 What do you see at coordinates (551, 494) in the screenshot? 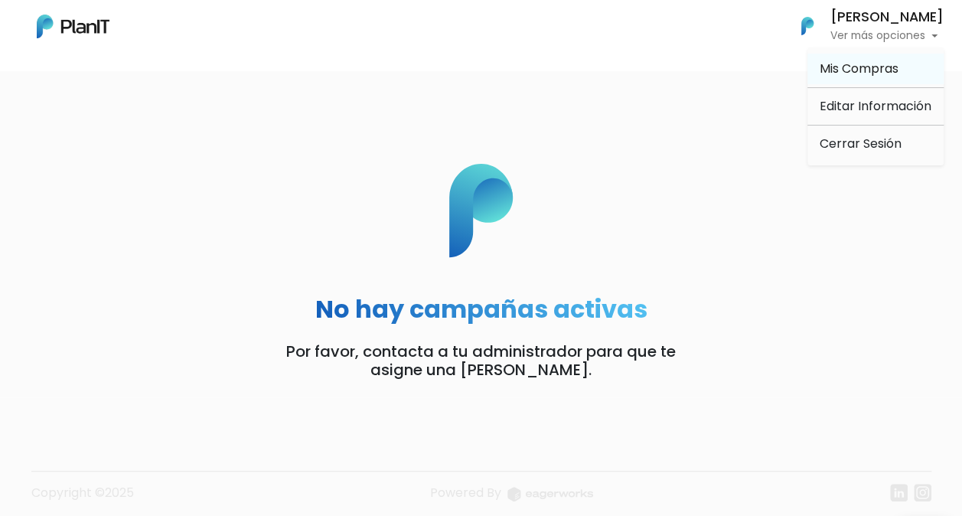
I see `img: logo_eagerworks-044938b0bf012b96b195e05891a56339191180c2d98ce7df62ca656130a436fa.svg` at bounding box center [551, 494].